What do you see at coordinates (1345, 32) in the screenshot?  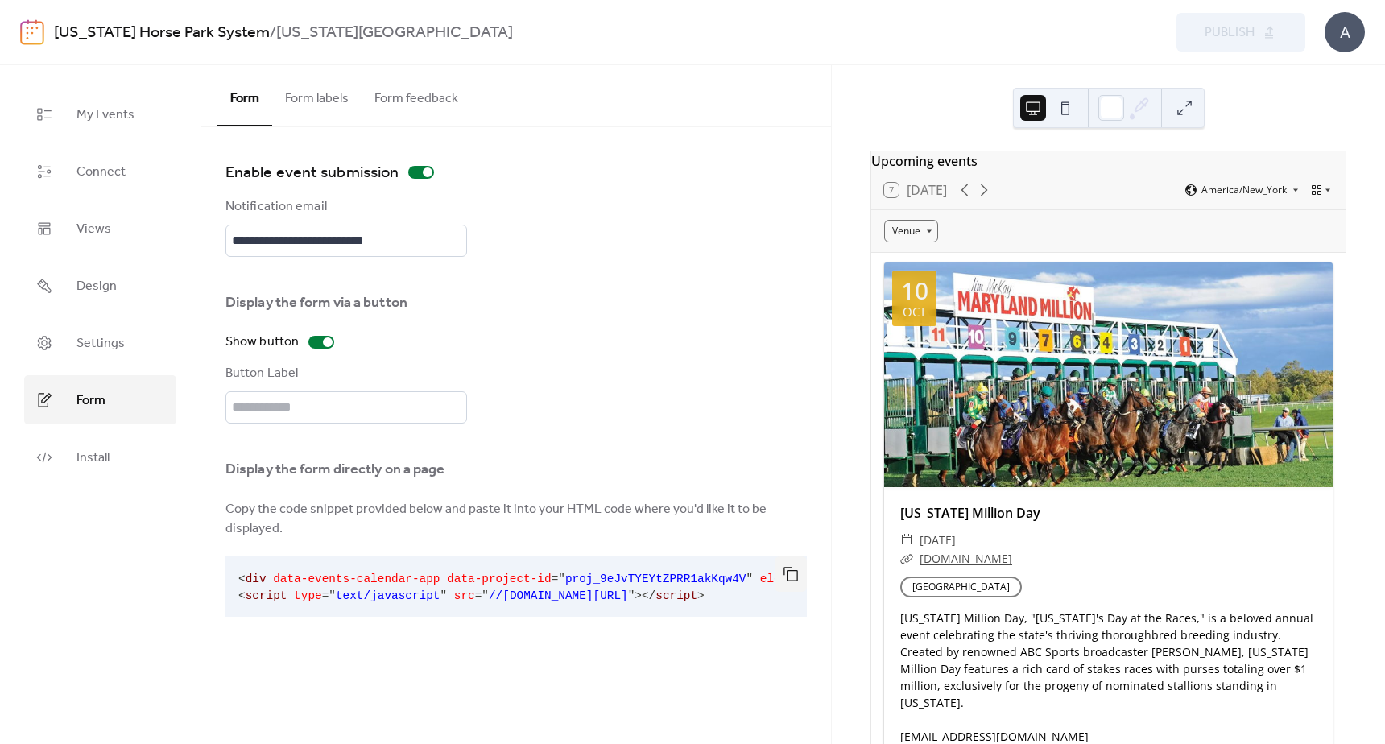 I see `div: A` at bounding box center [1345, 32].